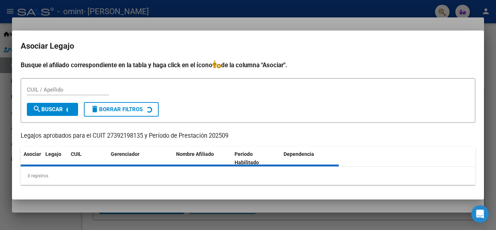 The height and width of the screenshot is (230, 496). Describe the element at coordinates (48, 109) in the screenshot. I see `span: Buscar` at that location.